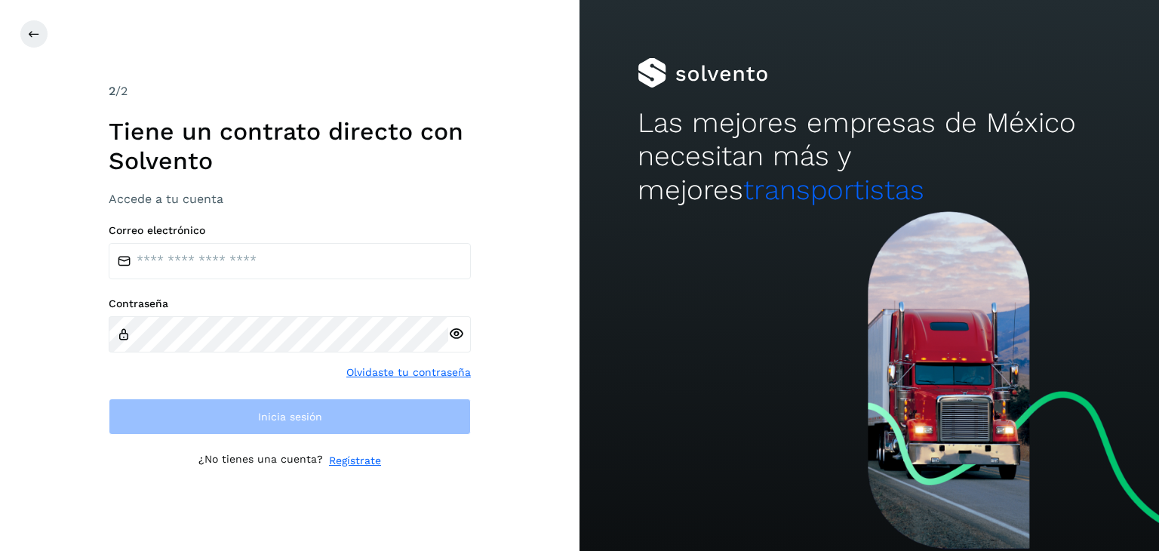 The width and height of the screenshot is (1159, 551). What do you see at coordinates (290, 146) in the screenshot?
I see `h1: Tiene un contrato directo con Solvento` at bounding box center [290, 146].